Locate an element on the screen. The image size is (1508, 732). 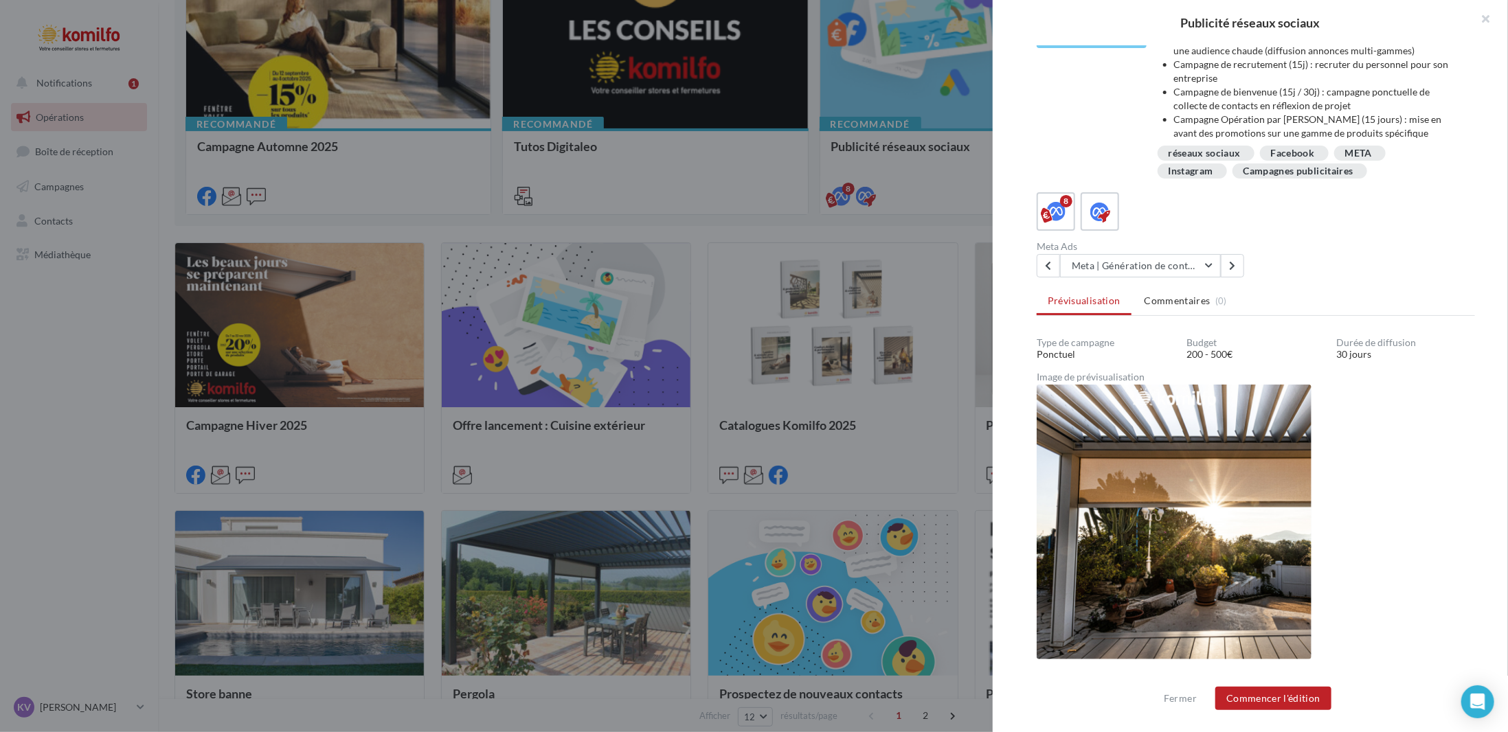
li: Campagne de bienvenue (15j / 30j) : campagne ponctuelle de collecte de contacts en réflexion de p... is located at coordinates (1319, 99).